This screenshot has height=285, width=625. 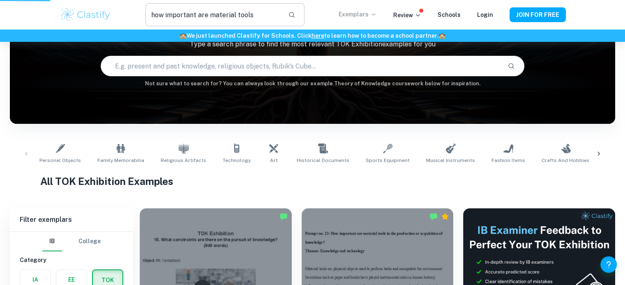 What do you see at coordinates (90, 242) in the screenshot?
I see `button: College` at bounding box center [90, 242].